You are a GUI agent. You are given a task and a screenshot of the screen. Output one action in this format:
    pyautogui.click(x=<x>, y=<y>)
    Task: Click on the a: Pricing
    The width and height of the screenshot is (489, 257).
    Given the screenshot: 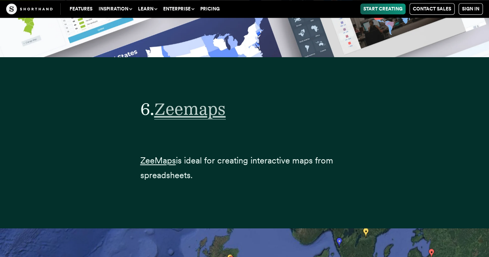 What is the action you would take?
    pyautogui.click(x=210, y=9)
    